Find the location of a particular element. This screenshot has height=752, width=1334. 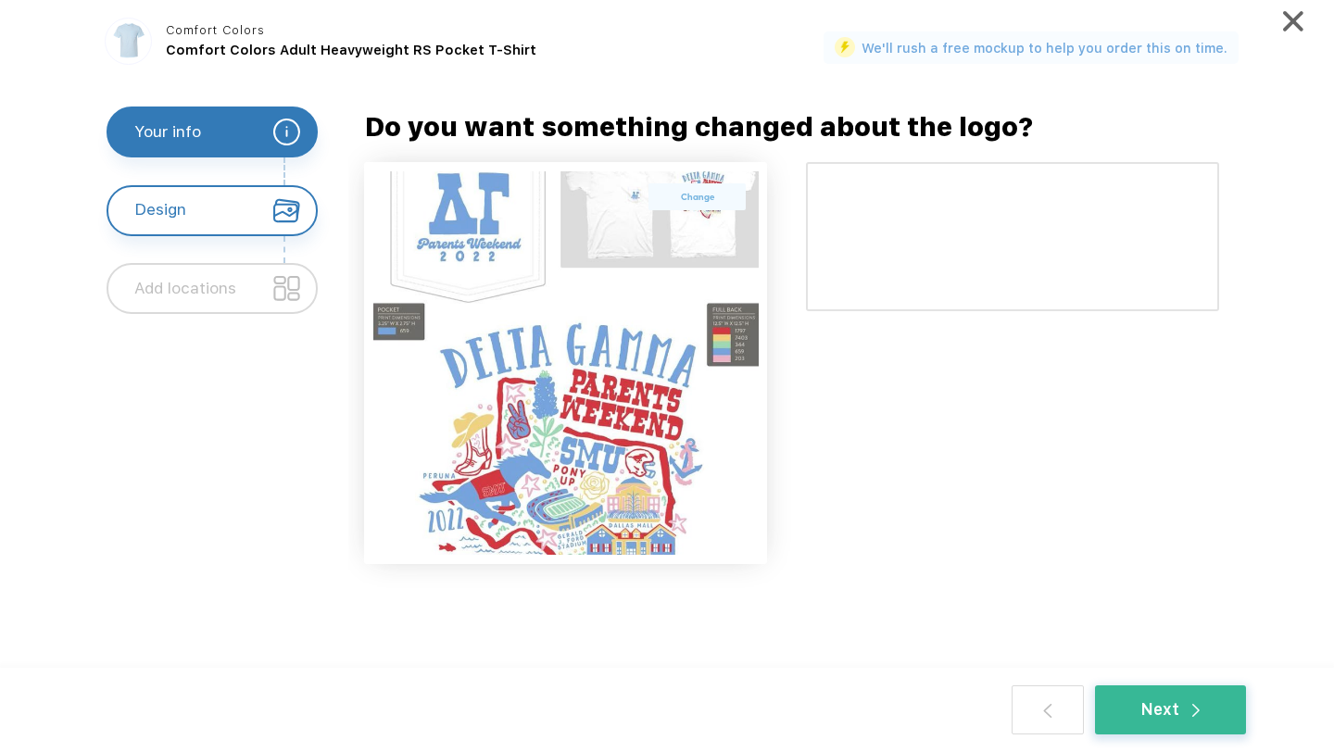

img: 5fc15e32-896c-4c52-9174-6188653dca06 is located at coordinates (129, 41).